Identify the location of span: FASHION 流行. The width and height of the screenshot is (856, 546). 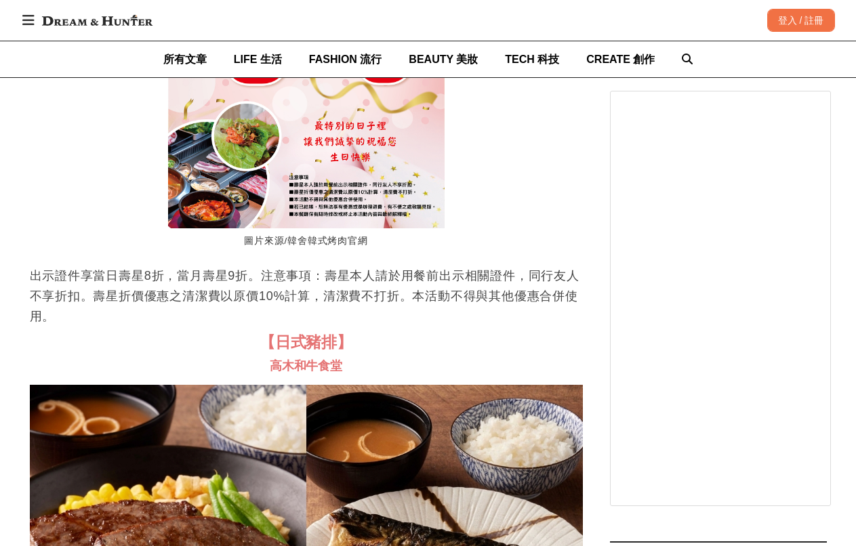
(346, 59).